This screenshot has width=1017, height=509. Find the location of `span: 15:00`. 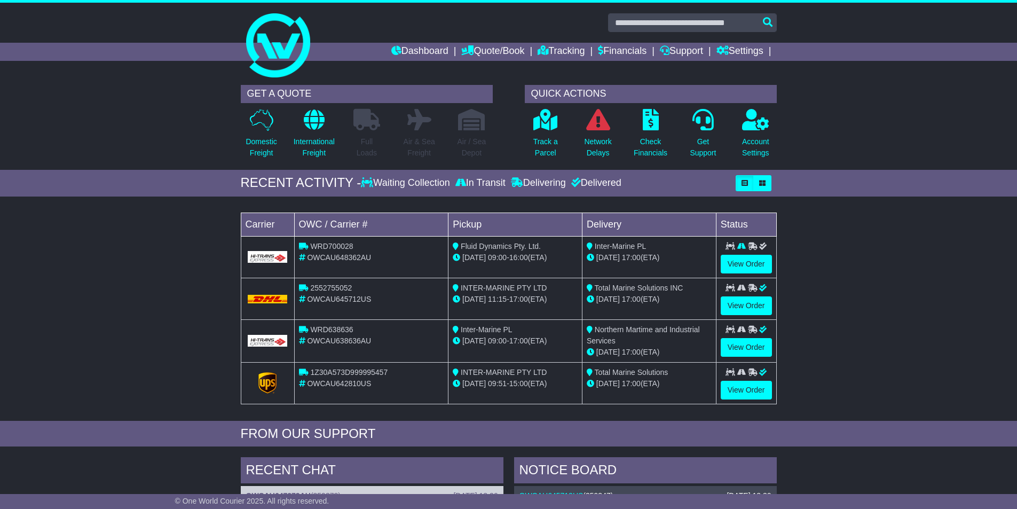

span: 15:00 is located at coordinates (518, 383).